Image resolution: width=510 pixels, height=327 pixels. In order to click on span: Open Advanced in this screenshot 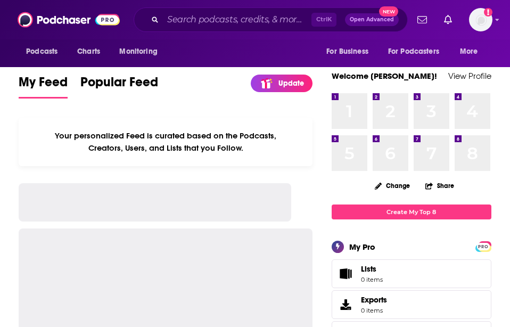, I will do `click(371, 20)`.